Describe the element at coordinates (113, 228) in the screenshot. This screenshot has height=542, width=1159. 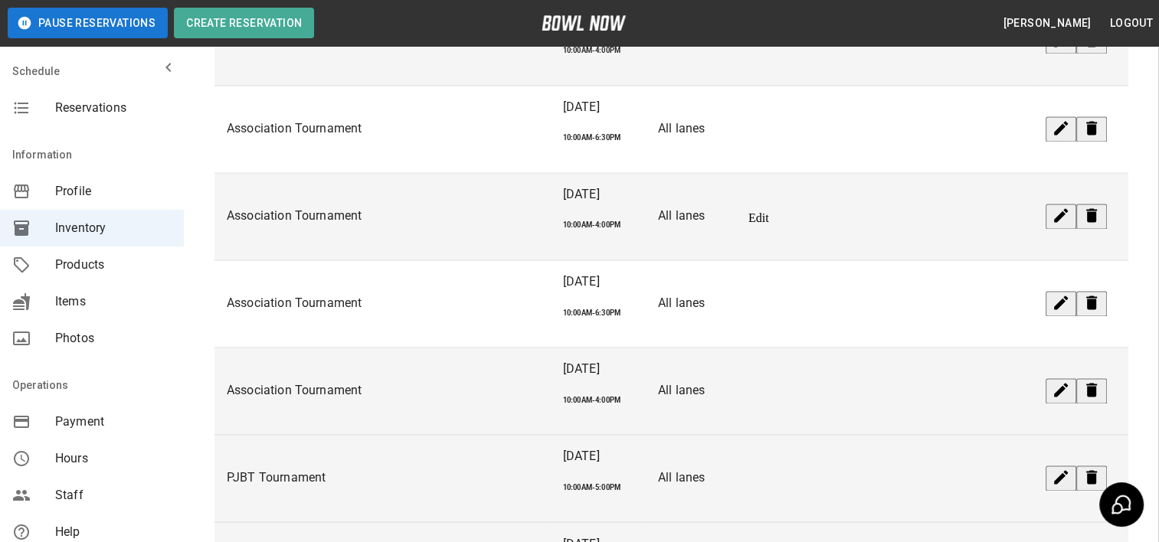
I see `span: Inventory` at that location.